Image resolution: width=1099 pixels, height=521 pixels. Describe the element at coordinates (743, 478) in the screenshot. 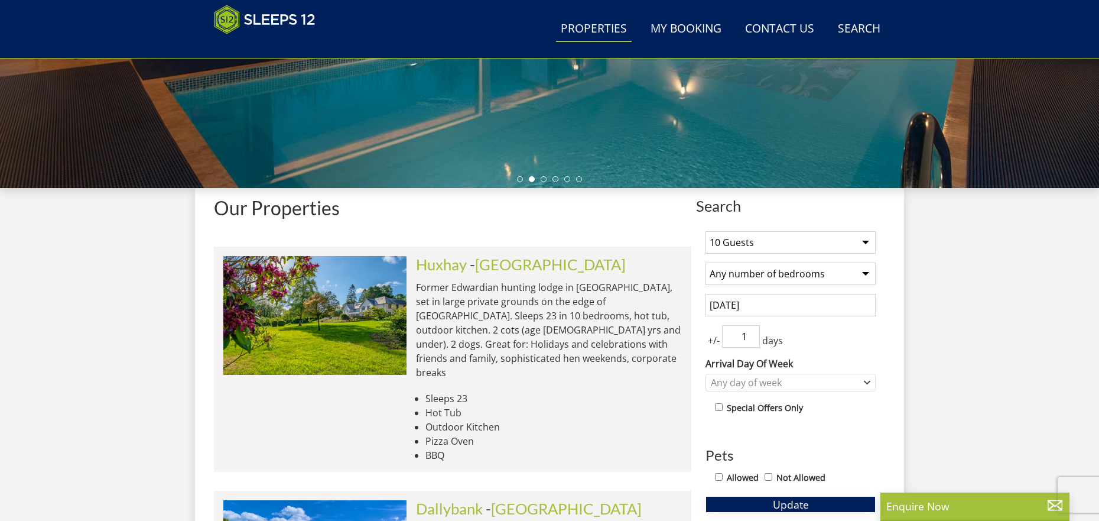

I see `label: Allowed` at that location.